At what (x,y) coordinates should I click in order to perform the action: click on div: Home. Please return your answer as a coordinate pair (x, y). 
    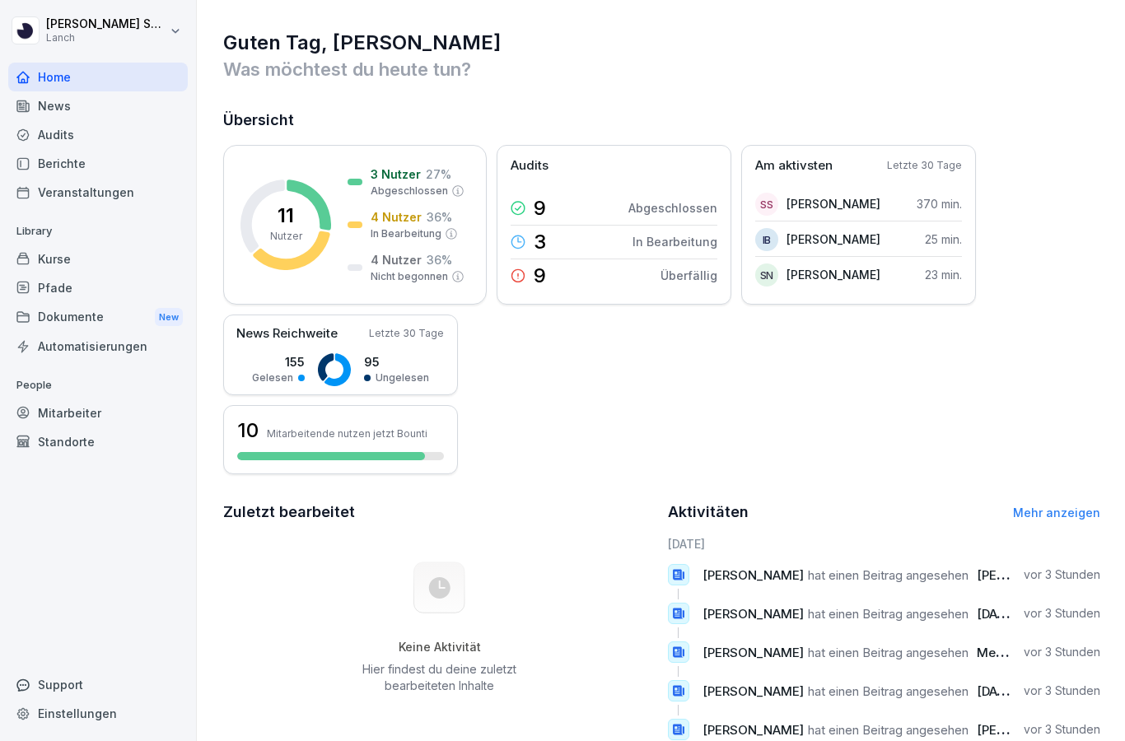
    Looking at the image, I should click on (98, 77).